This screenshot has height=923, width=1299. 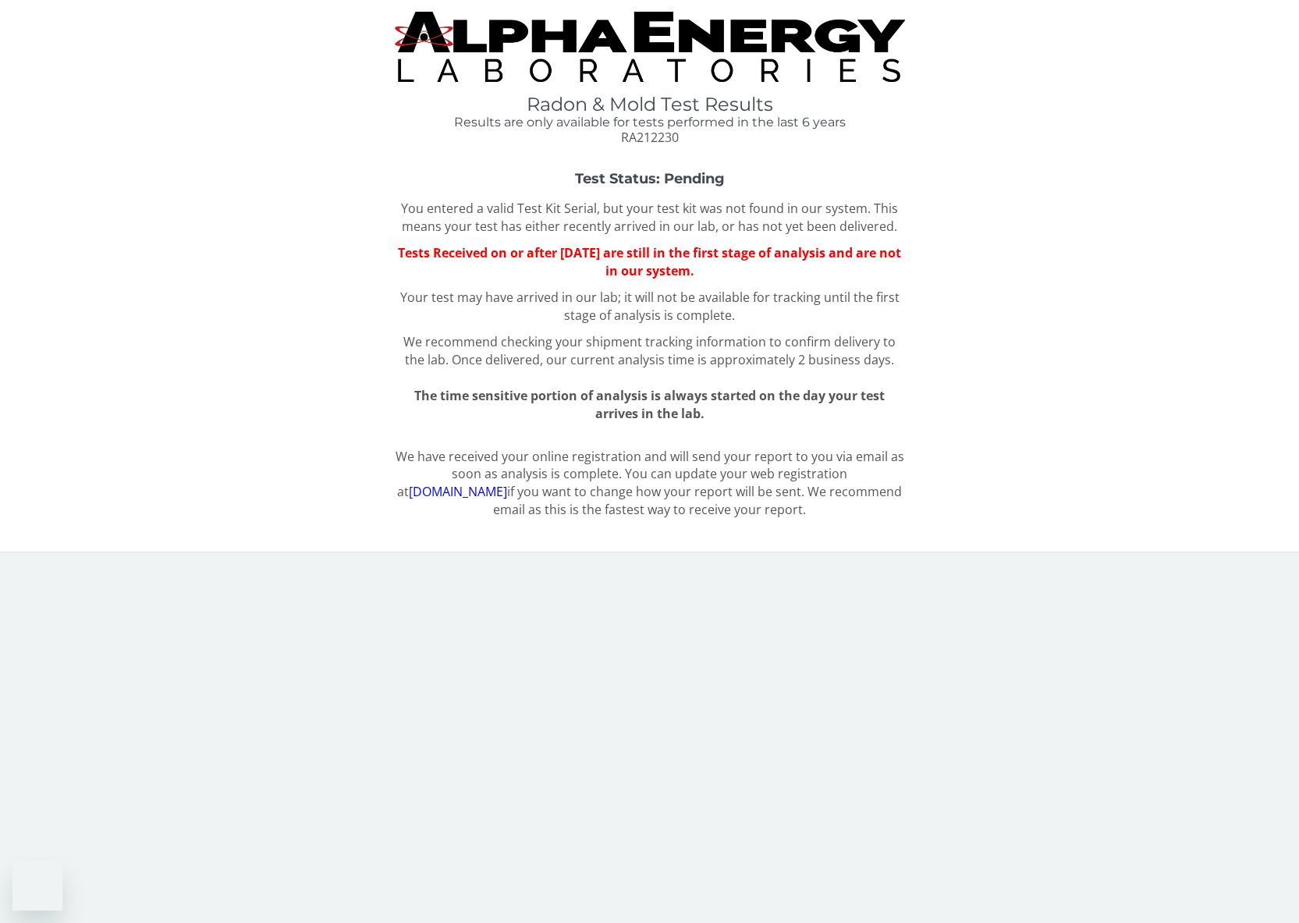 I want to click on img: TightCrop.jpg, so click(x=650, y=47).